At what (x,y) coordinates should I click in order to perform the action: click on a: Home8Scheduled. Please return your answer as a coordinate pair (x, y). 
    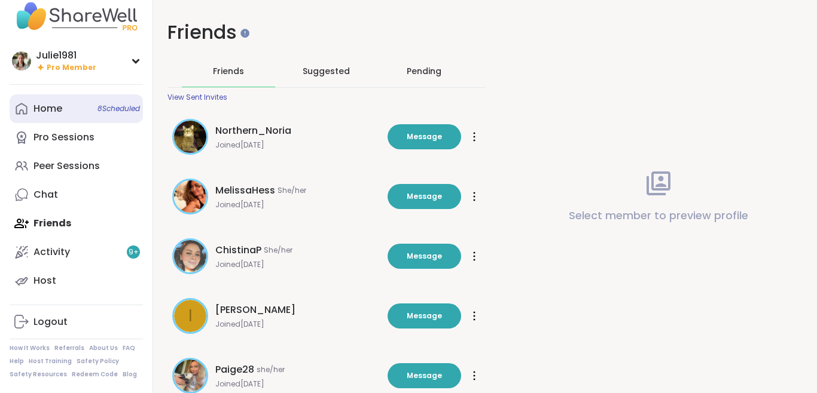
    Looking at the image, I should click on (76, 109).